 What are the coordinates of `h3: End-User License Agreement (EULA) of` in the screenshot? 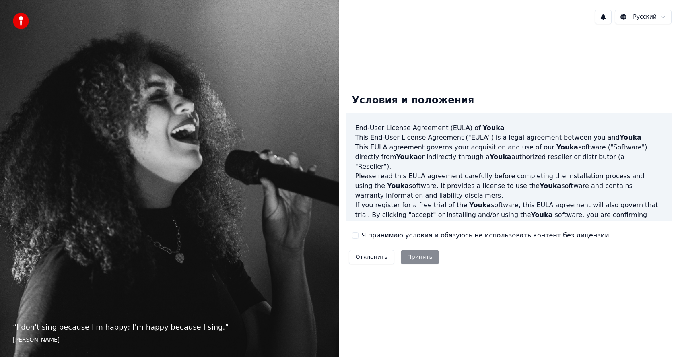 It's located at (509, 128).